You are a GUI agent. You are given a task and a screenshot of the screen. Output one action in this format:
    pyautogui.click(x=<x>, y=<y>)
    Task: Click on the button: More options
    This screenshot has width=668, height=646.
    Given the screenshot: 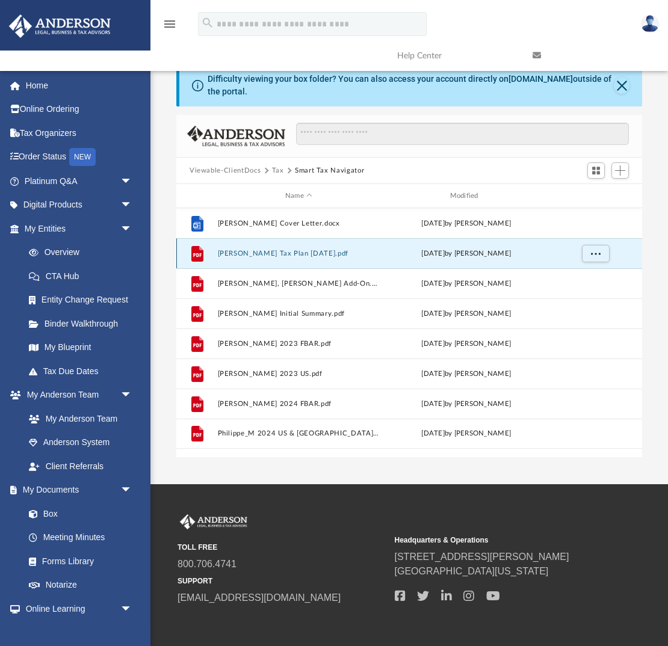 What is the action you would take?
    pyautogui.click(x=596, y=254)
    